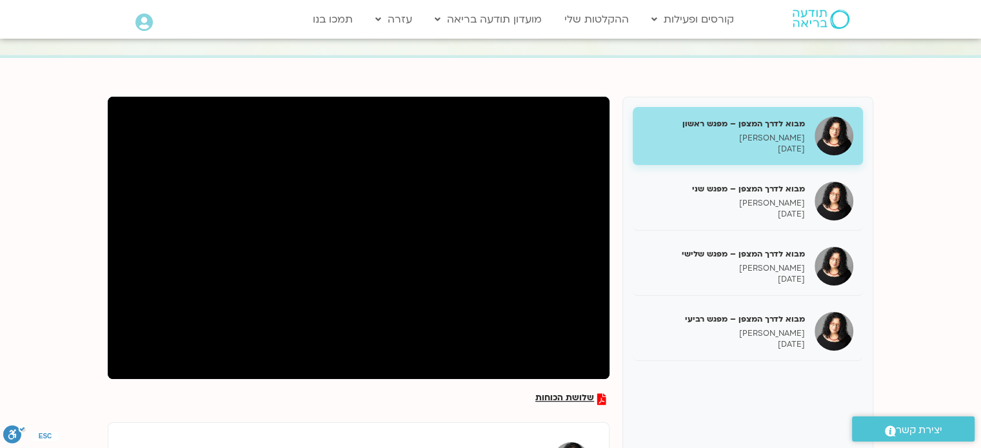 This screenshot has width=981, height=448. What do you see at coordinates (834, 201) in the screenshot?
I see `img: מבוא לדרך המצפן – מפגש שני` at bounding box center [834, 201].